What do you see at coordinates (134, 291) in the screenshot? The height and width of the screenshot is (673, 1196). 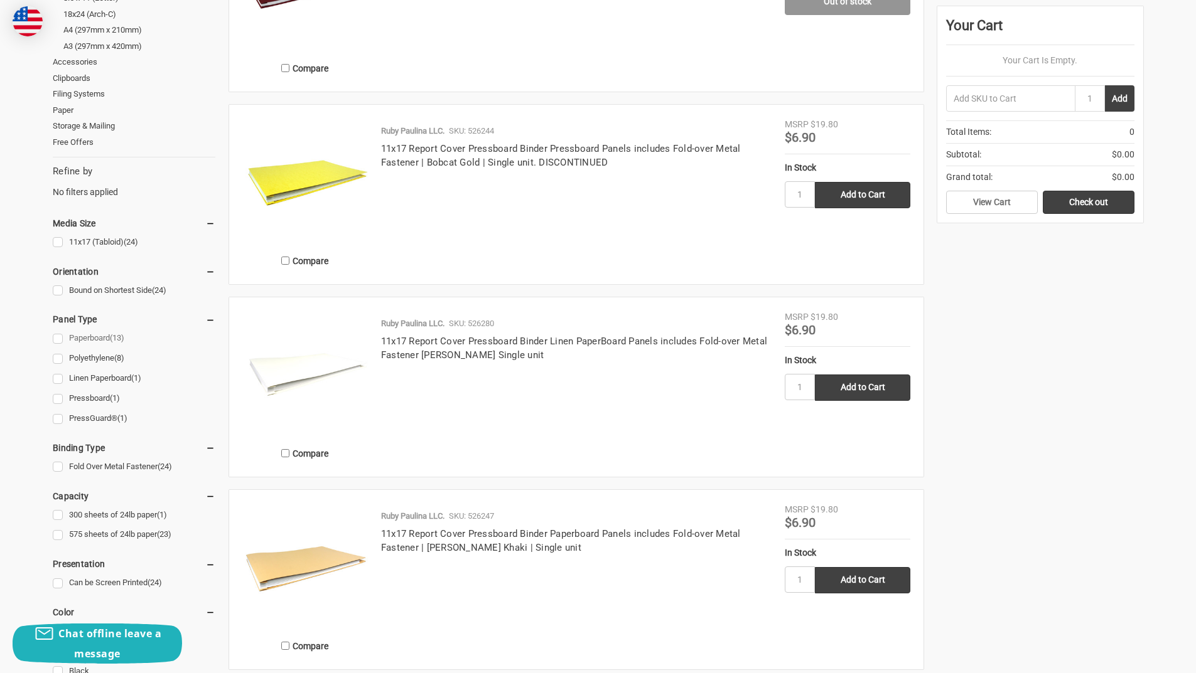 I see `a: Bound on Shortest Side` at bounding box center [134, 291].